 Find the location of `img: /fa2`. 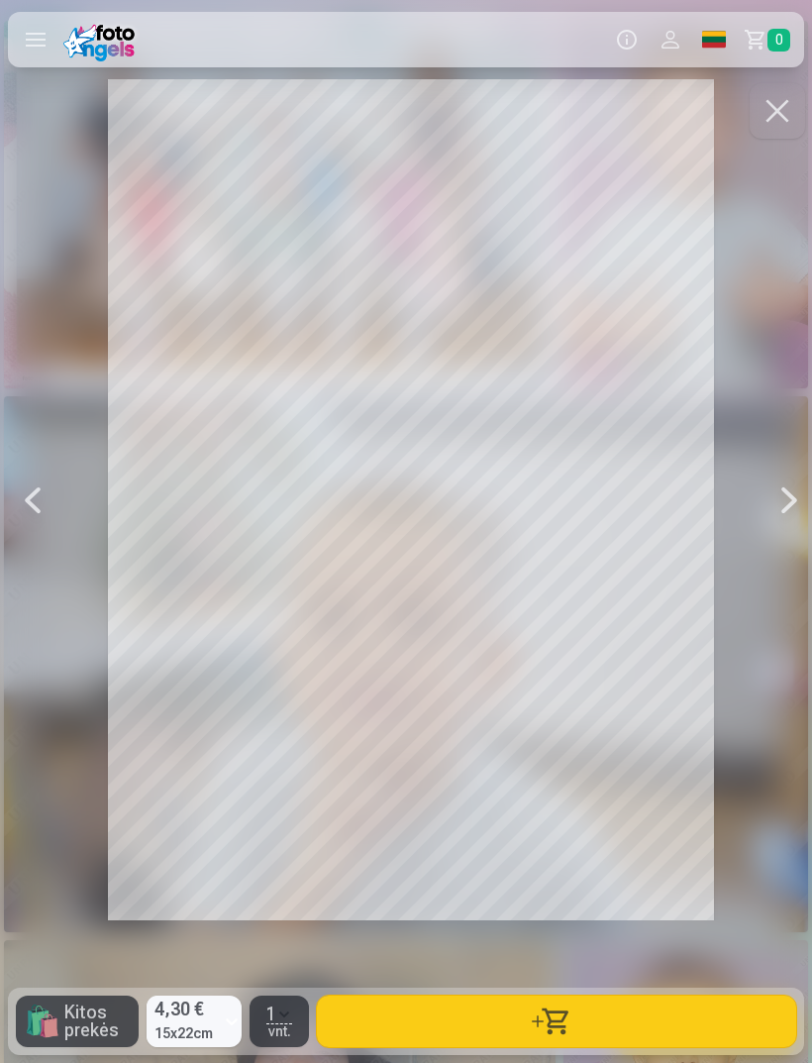

img: /fa2 is located at coordinates (102, 40).